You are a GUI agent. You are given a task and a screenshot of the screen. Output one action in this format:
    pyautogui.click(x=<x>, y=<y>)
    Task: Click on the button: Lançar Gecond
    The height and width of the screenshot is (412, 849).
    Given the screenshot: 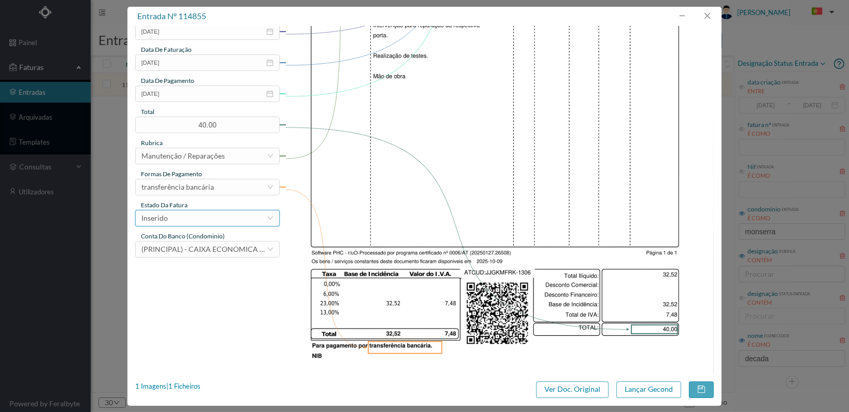 What is the action you would take?
    pyautogui.click(x=648, y=389)
    